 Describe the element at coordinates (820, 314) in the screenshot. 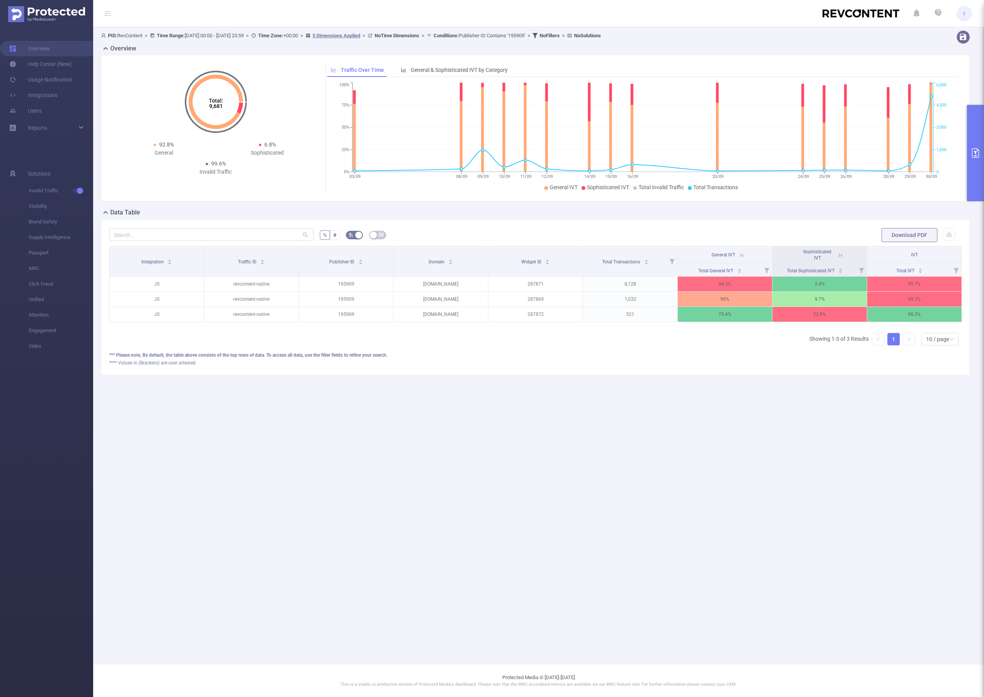

I see `p: 22.8%` at that location.